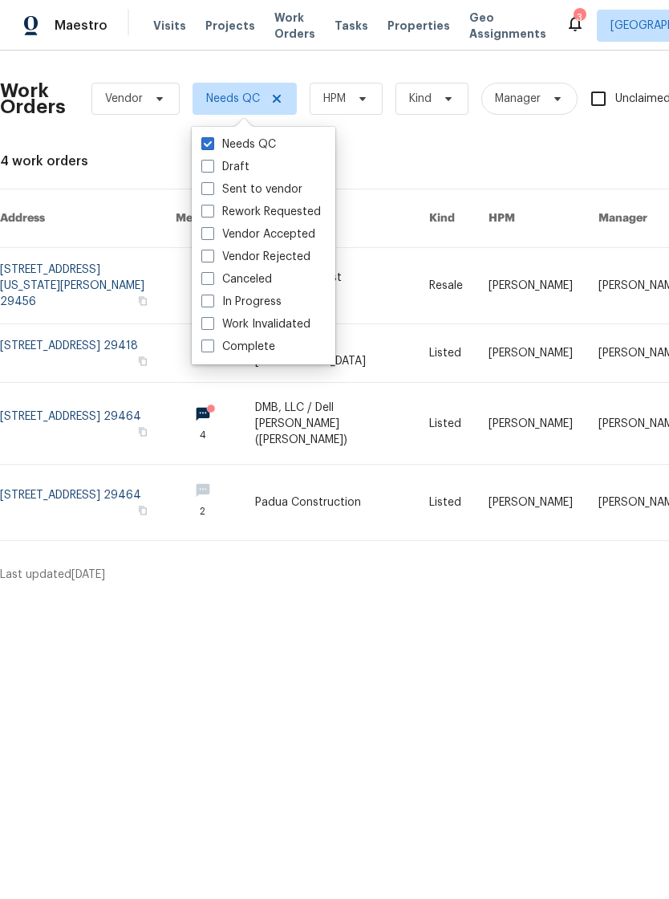 Image resolution: width=669 pixels, height=899 pixels. Describe the element at coordinates (508, 26) in the screenshot. I see `span: Geo Assignments` at that location.